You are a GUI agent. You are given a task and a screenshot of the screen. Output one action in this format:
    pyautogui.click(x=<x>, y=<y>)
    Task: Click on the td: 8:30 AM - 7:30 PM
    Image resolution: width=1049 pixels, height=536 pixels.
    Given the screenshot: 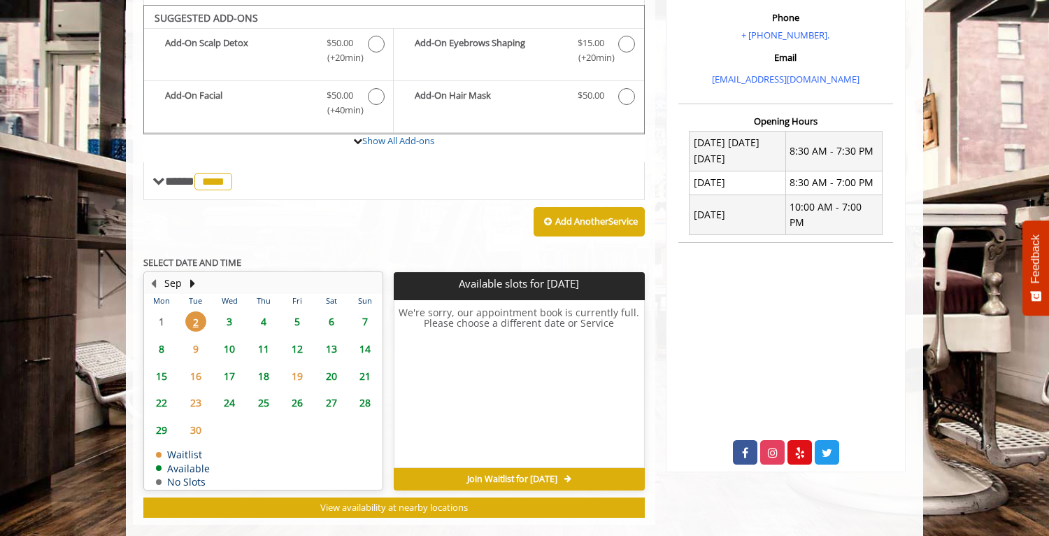 What is the action you would take?
    pyautogui.click(x=833, y=150)
    